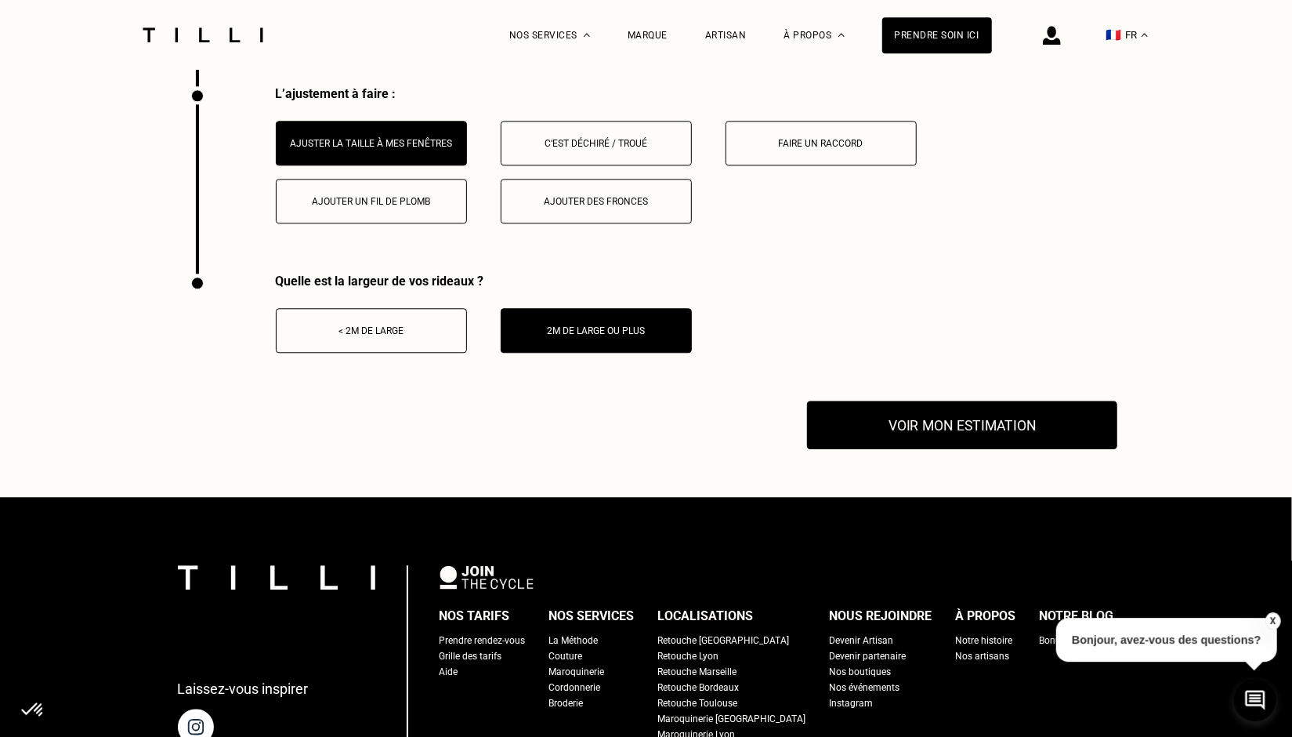  What do you see at coordinates (821, 143) in the screenshot?
I see `div: Faire un raccord` at bounding box center [821, 143].